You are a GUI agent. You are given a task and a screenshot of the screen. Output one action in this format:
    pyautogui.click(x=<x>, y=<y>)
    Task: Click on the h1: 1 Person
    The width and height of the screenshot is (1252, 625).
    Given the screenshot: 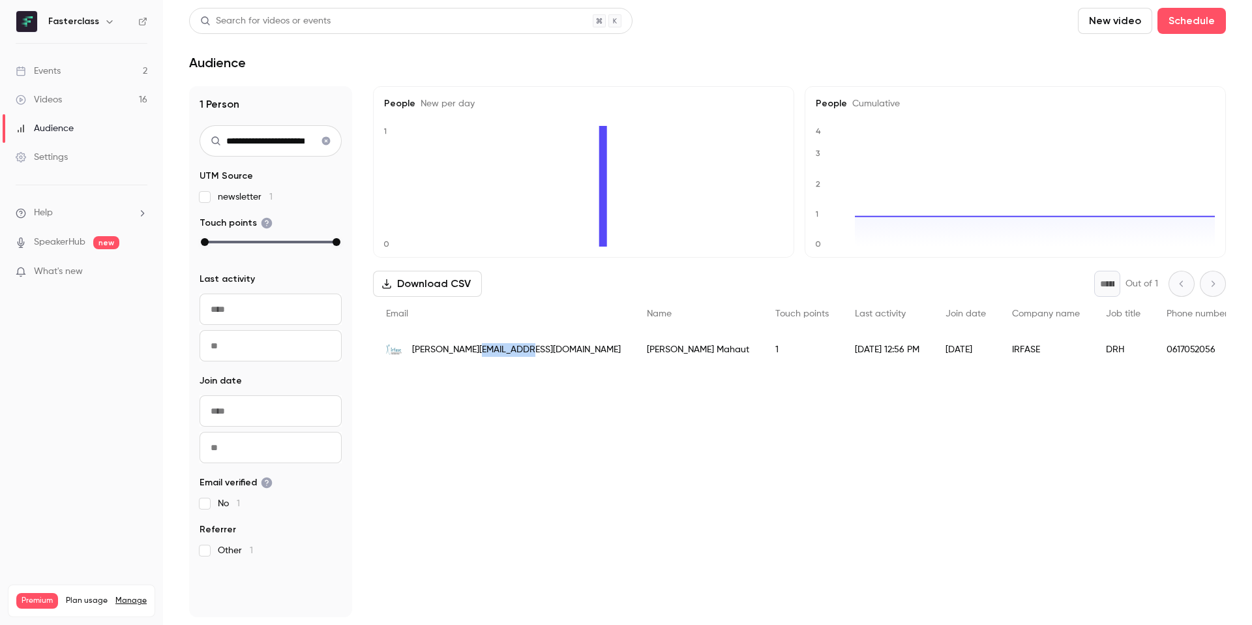 What is the action you would take?
    pyautogui.click(x=271, y=104)
    